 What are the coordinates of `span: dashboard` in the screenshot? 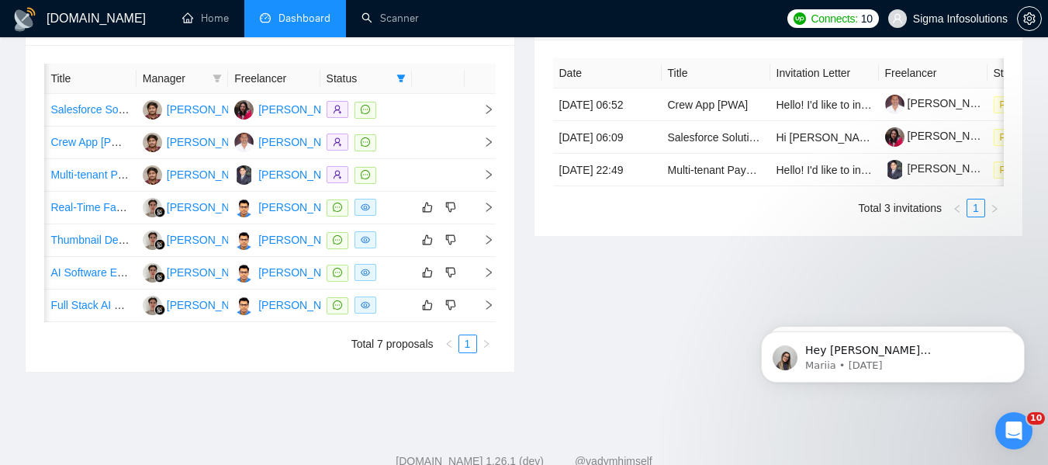 It's located at (265, 18).